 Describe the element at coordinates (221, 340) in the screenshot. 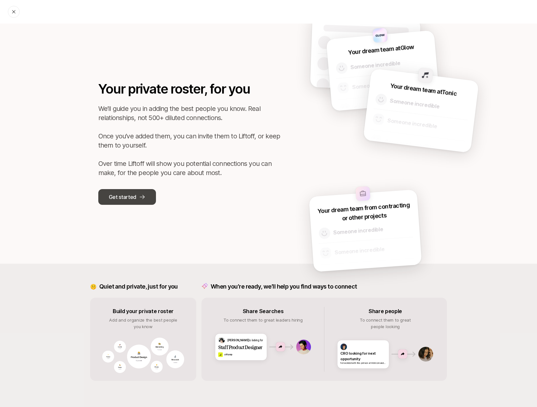

I see `img: man-looking-down.png` at that location.